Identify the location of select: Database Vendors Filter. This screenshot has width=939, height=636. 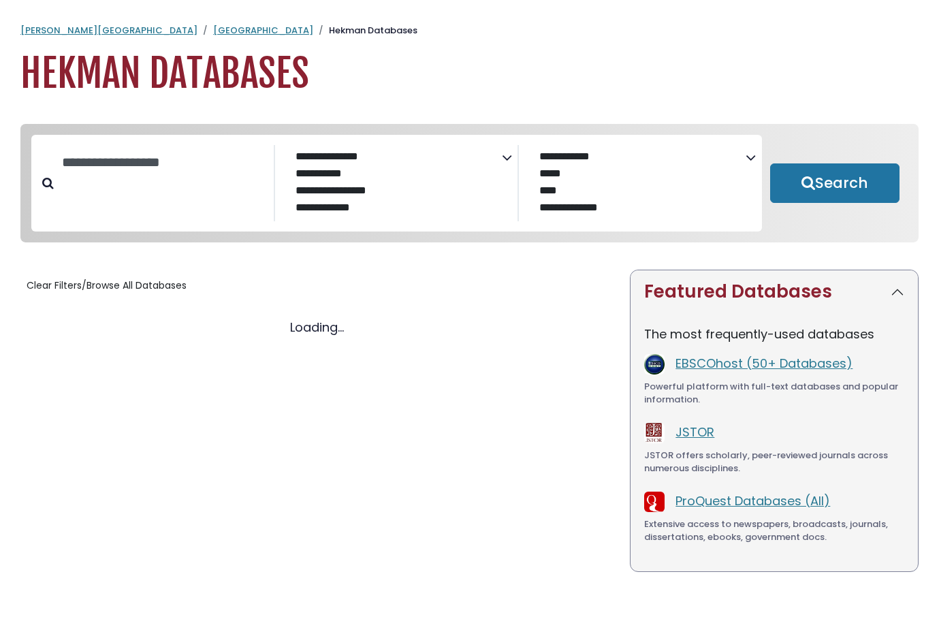
(638, 185).